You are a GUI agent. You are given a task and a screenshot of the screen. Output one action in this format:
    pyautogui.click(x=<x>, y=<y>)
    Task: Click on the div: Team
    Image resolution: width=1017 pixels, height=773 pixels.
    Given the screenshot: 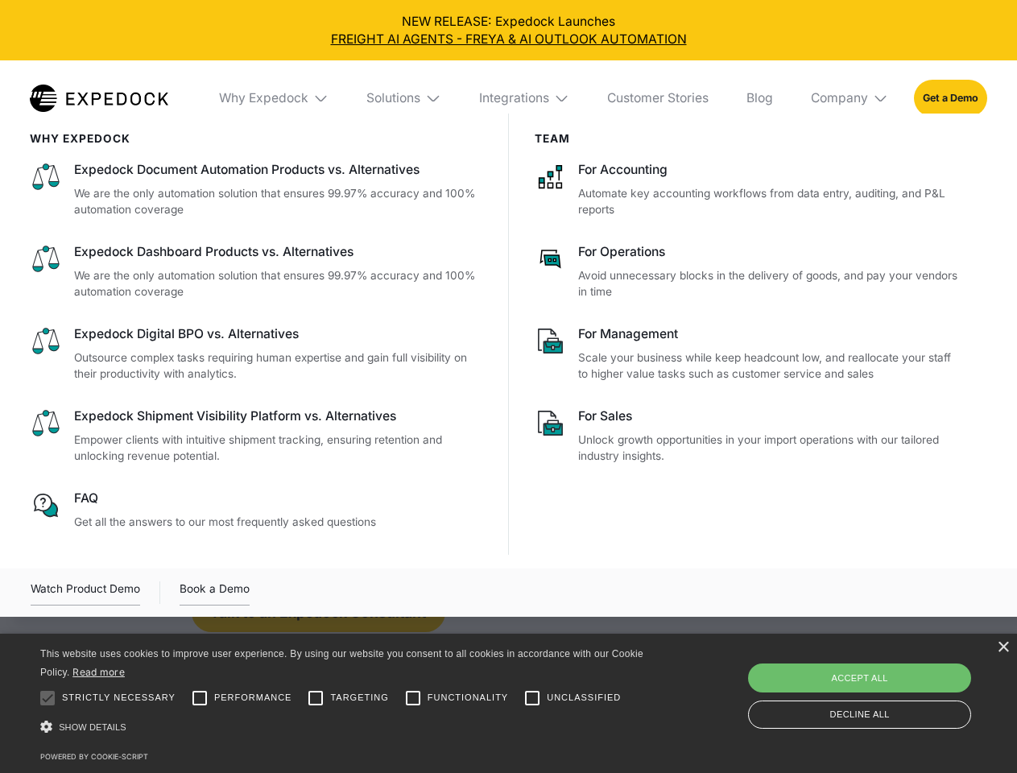 What is the action you would take?
    pyautogui.click(x=748, y=138)
    